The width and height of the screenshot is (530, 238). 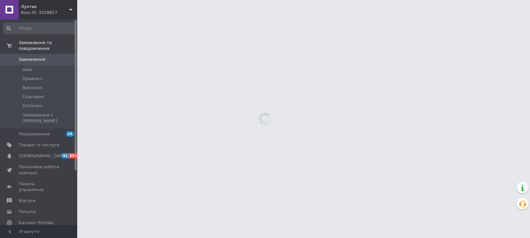 I want to click on div: Ваш ID: 3328827, so click(x=49, y=13).